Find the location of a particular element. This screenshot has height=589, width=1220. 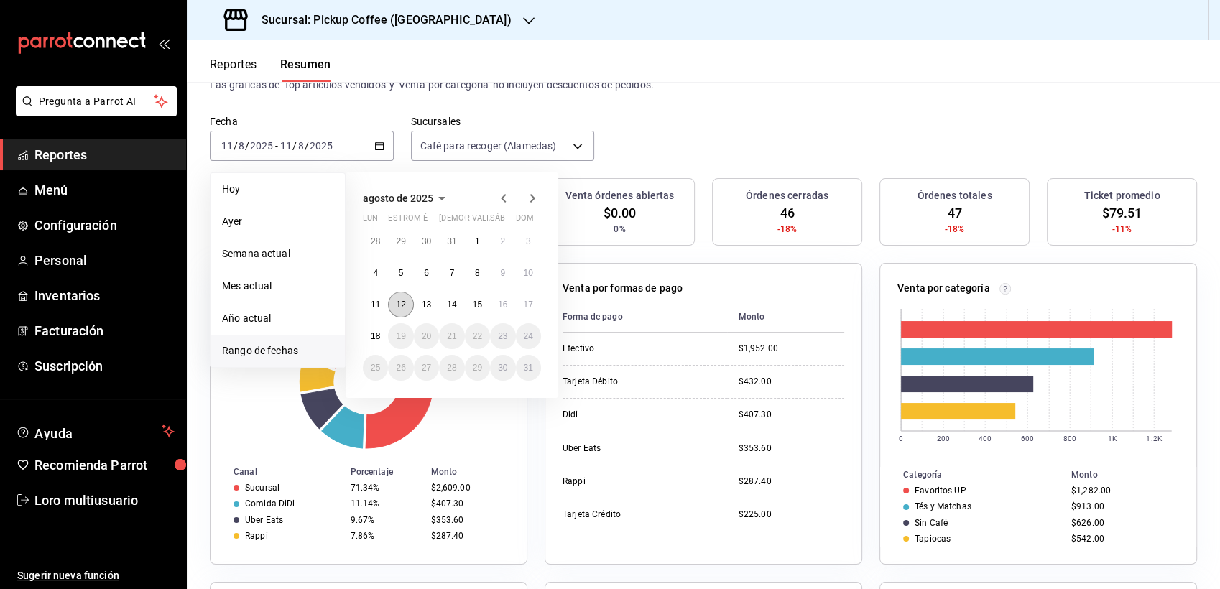

abbr: 17 de agosto de 2025 is located at coordinates (528, 305).